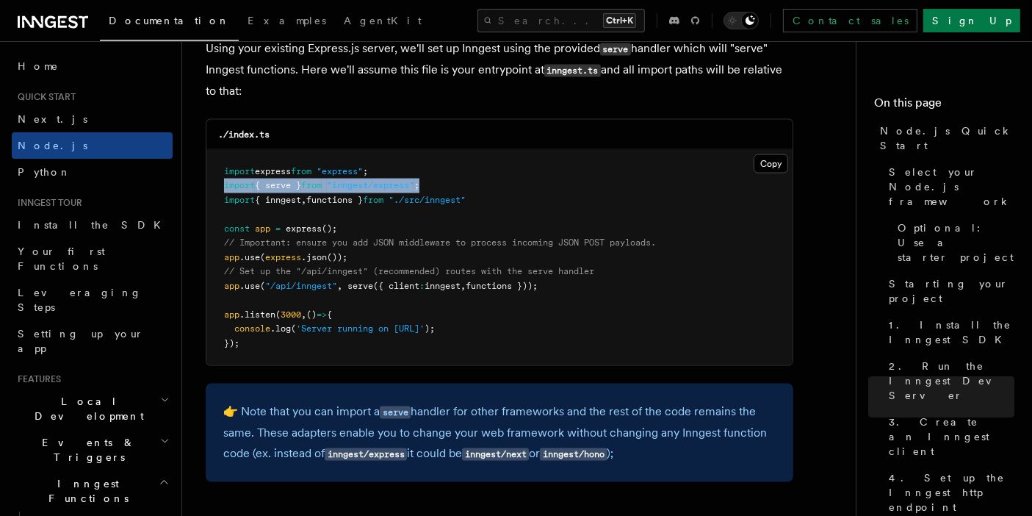 The width and height of the screenshot is (1032, 516). What do you see at coordinates (92, 408) in the screenshot?
I see `button: Local Development` at bounding box center [92, 408].